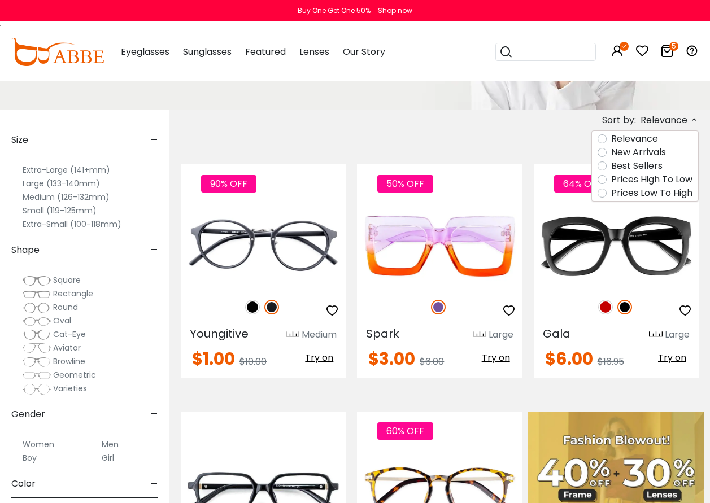 This screenshot has width=710, height=503. Describe the element at coordinates (69, 361) in the screenshot. I see `span: Browline` at that location.